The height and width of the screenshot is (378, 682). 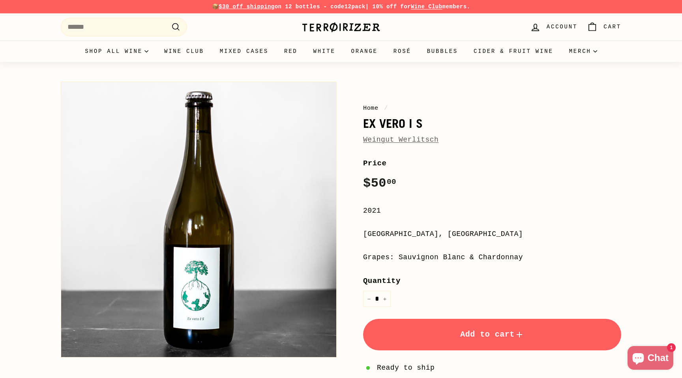 I want to click on a: Rosé, so click(x=402, y=51).